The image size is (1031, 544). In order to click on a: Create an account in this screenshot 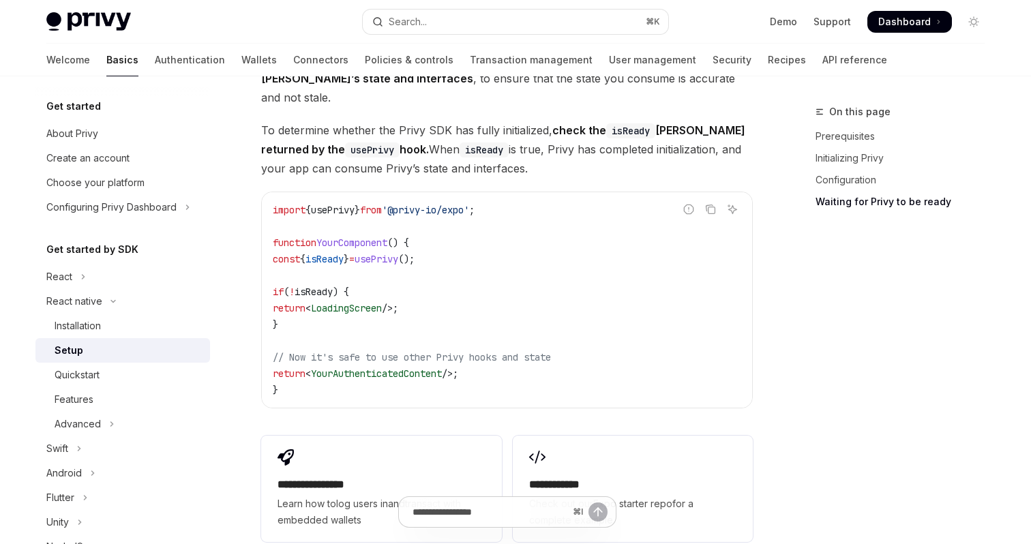, I will do `click(123, 158)`.